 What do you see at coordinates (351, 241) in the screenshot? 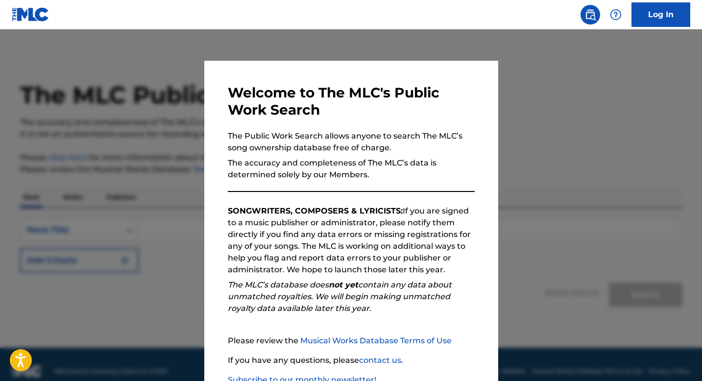
I see `p: If you are signed to a music publisher or administrator, please notify them directly if you find ...` at bounding box center [351, 241].